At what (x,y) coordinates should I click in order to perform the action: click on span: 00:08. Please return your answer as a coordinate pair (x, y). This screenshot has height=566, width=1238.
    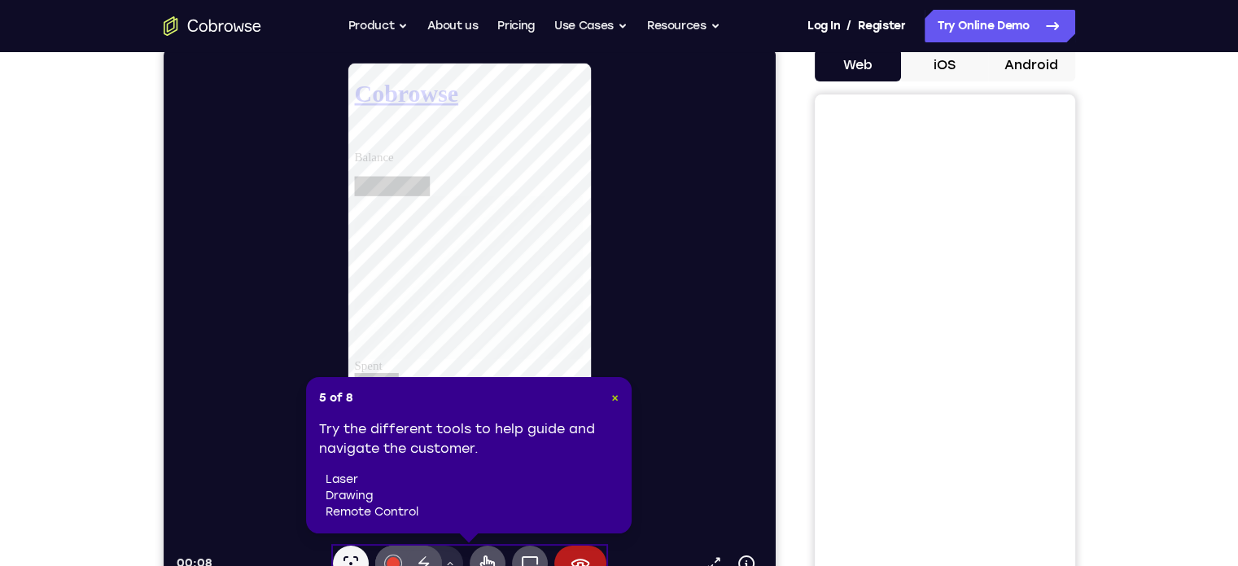
    Looking at the image, I should click on (31, 514).